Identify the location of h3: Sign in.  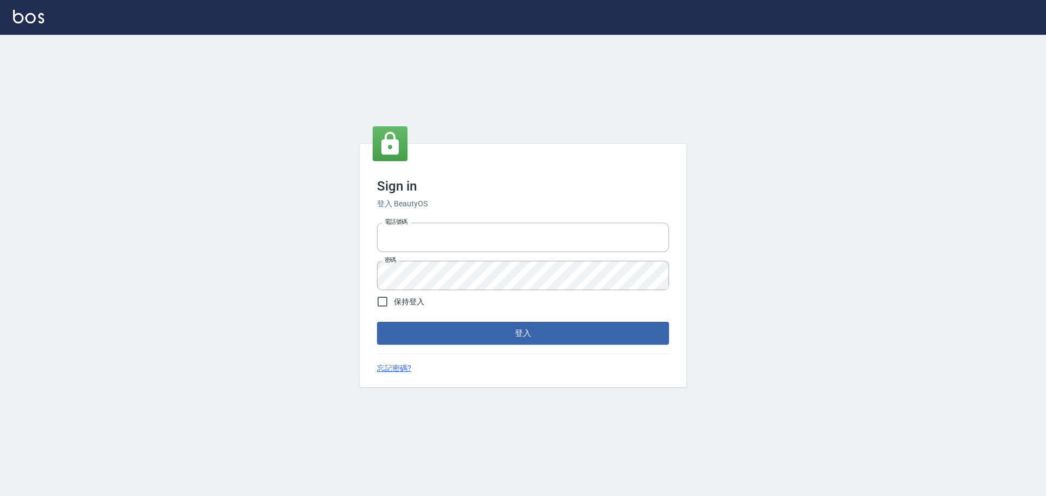
(523, 186).